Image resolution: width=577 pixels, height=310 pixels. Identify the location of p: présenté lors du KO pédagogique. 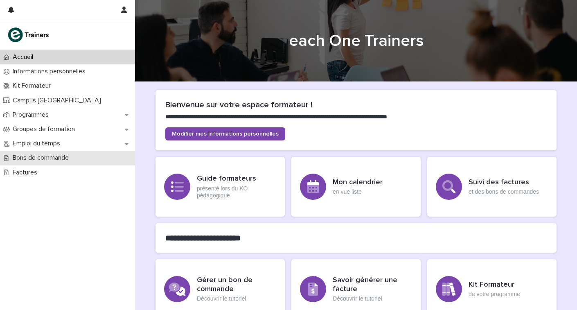
(237, 192).